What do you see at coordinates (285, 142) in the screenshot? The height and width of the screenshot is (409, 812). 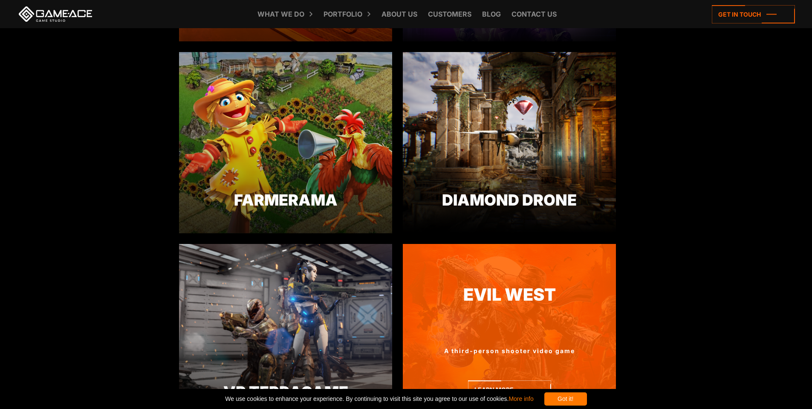 I see `img: Farmerama case preview` at bounding box center [285, 142].